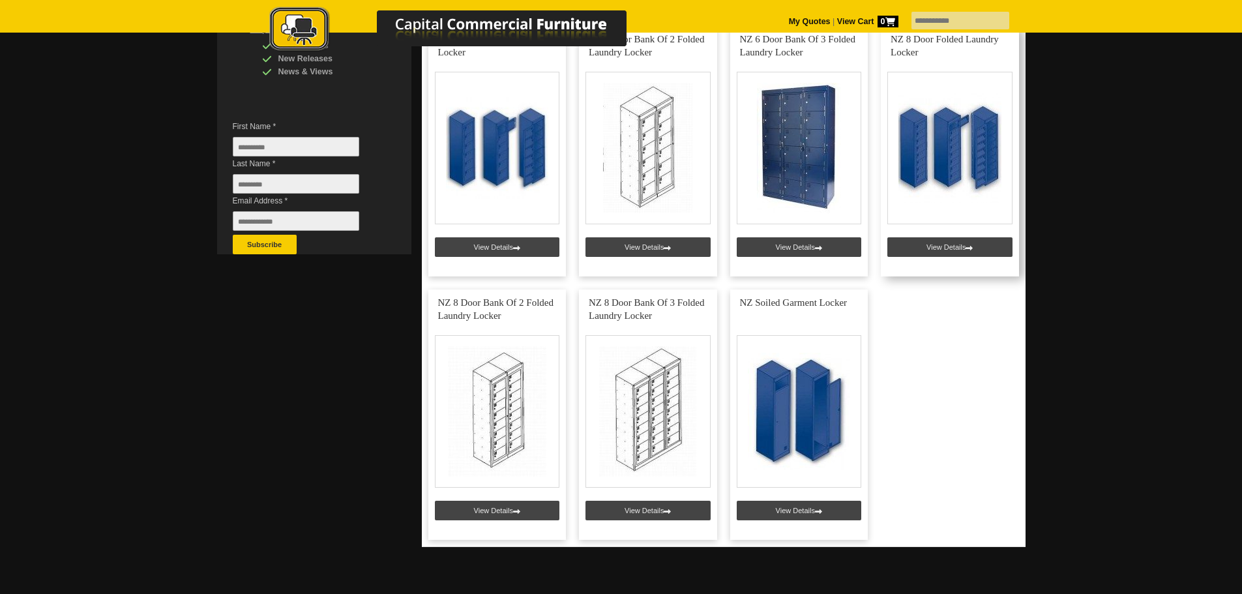  I want to click on span: Email Address *, so click(306, 201).